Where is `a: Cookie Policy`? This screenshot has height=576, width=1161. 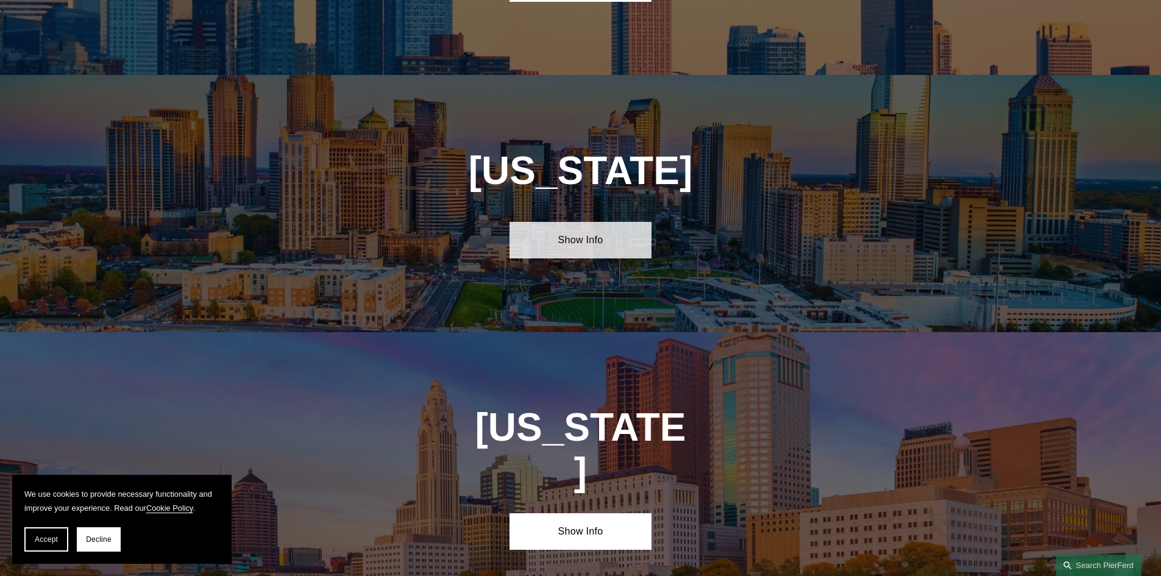
a: Cookie Policy is located at coordinates (169, 508).